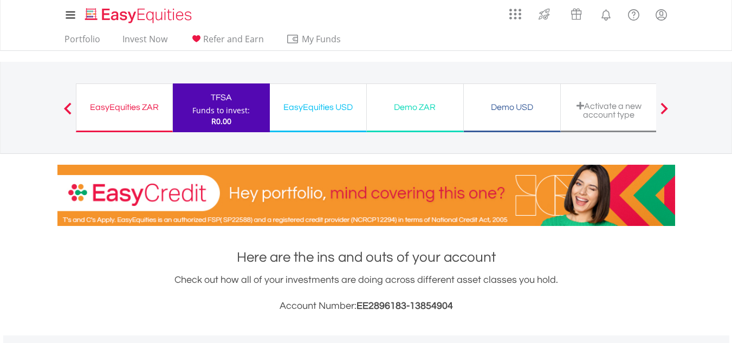 This screenshot has height=343, width=732. What do you see at coordinates (366, 293) in the screenshot?
I see `div: Check out how all of your investments are doing across different asset classes you hold.` at bounding box center [366, 293].